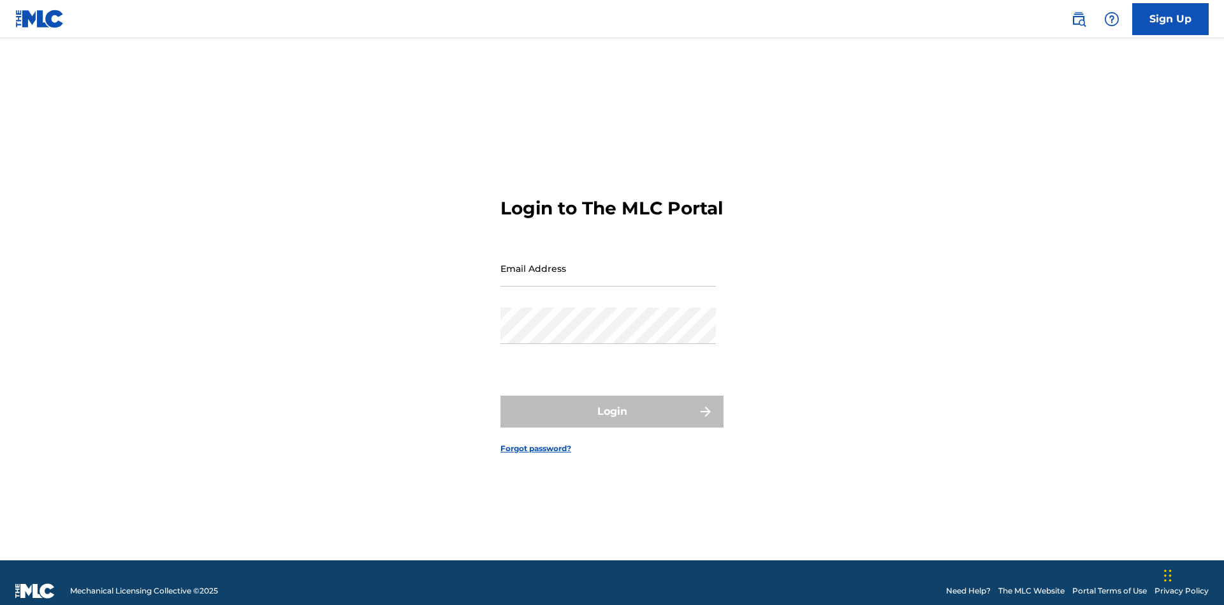  What do you see at coordinates (1032, 590) in the screenshot?
I see `a: The MLC Website` at bounding box center [1032, 590].